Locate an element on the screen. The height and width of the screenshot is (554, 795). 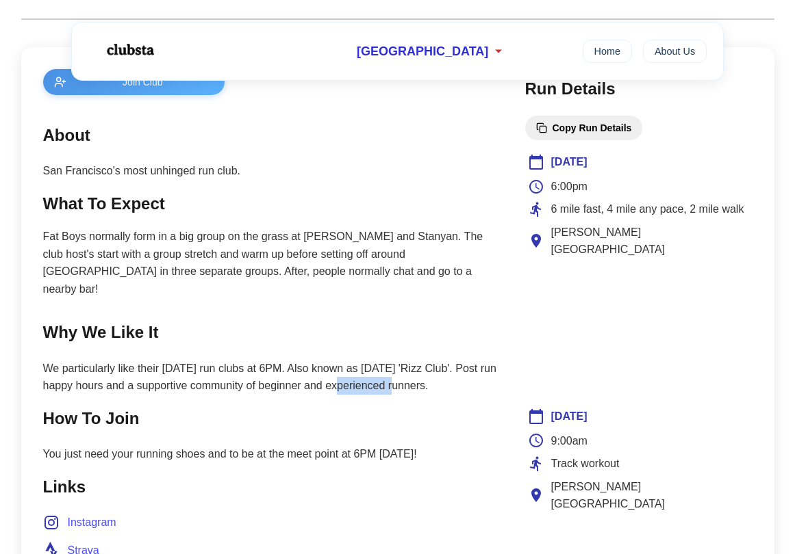
a: Home is located at coordinates (607, 51).